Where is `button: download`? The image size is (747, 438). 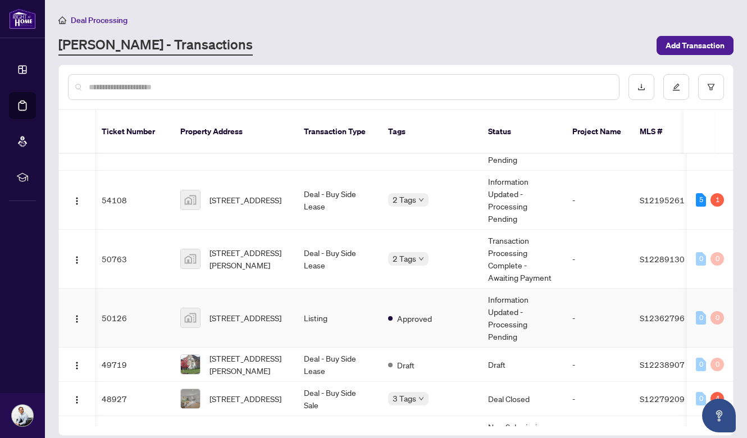 button: download is located at coordinates (642, 87).